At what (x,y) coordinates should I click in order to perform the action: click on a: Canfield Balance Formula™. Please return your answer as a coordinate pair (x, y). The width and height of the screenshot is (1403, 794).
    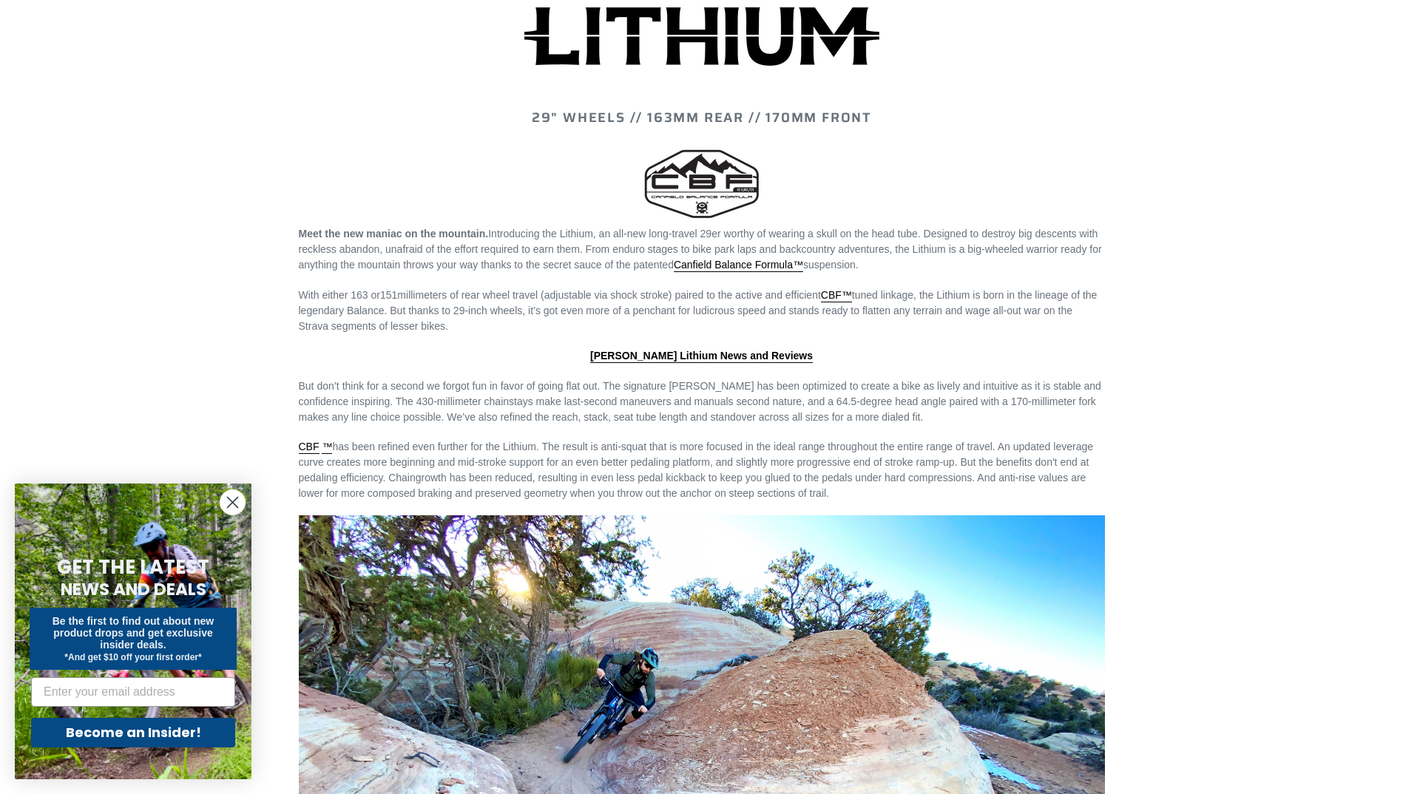
    Looking at the image, I should click on (738, 265).